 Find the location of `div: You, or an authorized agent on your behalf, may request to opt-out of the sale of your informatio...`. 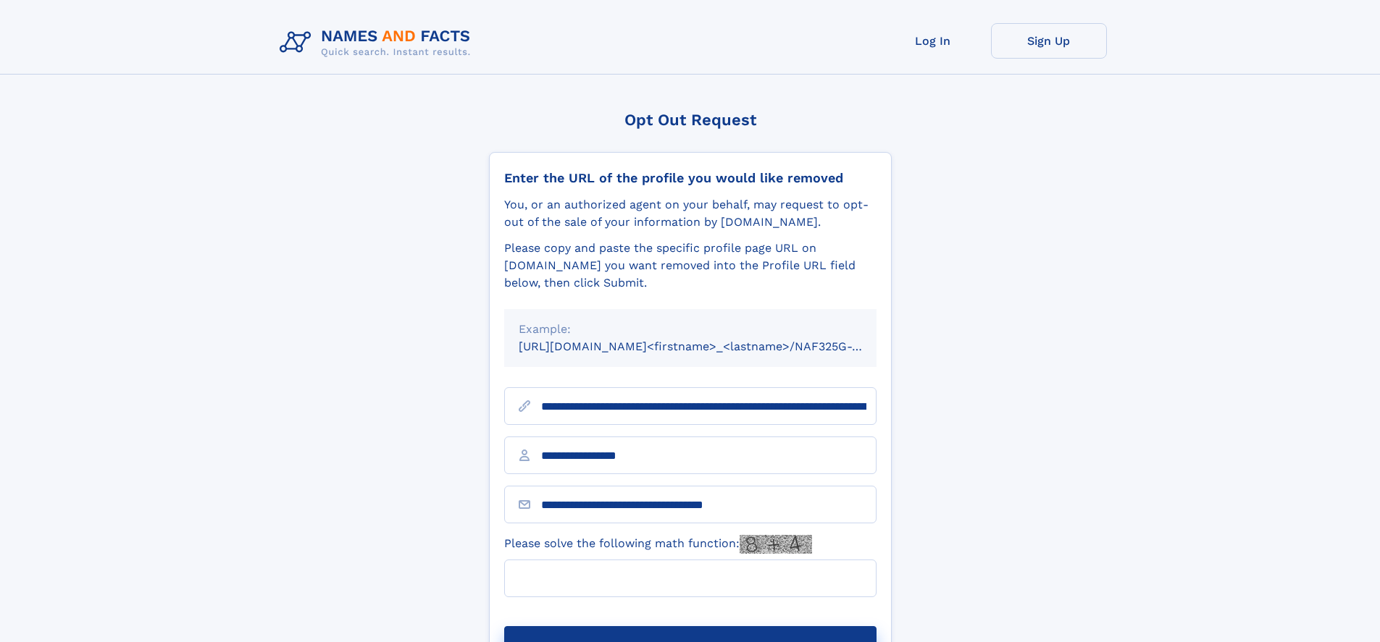

div: You, or an authorized agent on your behalf, may request to opt-out of the sale of your informatio... is located at coordinates (690, 214).